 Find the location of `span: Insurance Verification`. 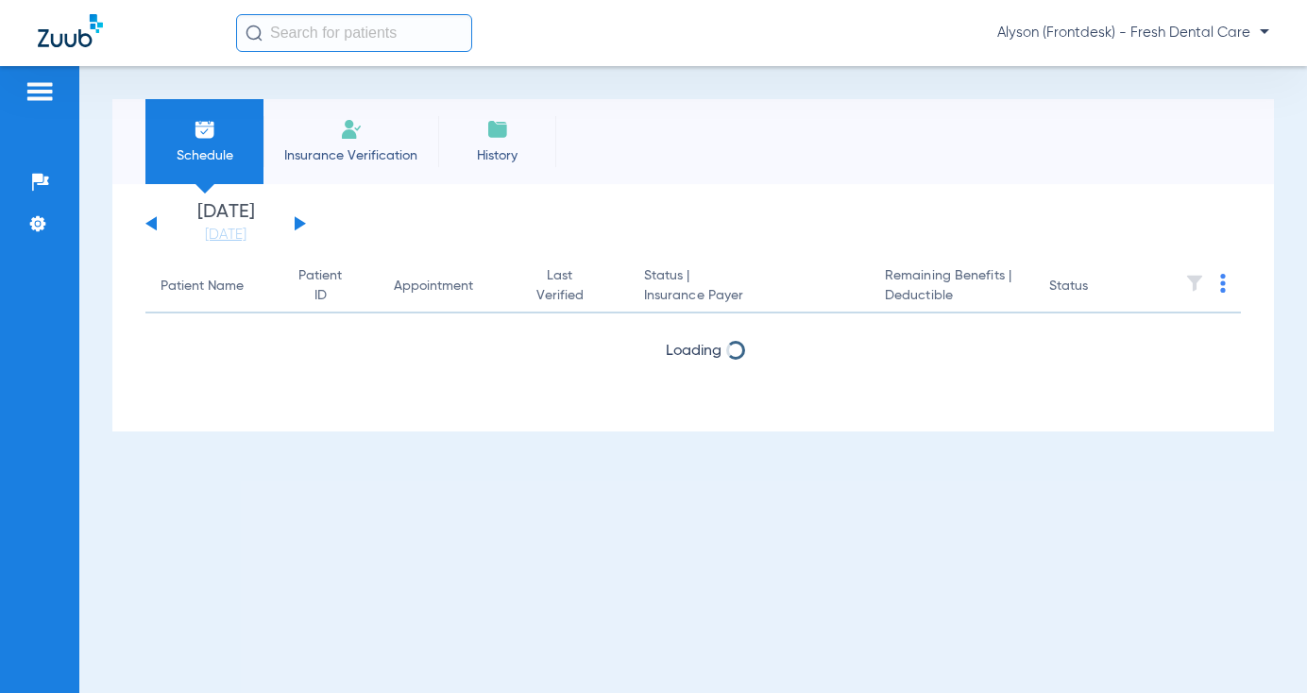

span: Insurance Verification is located at coordinates (350, 156).